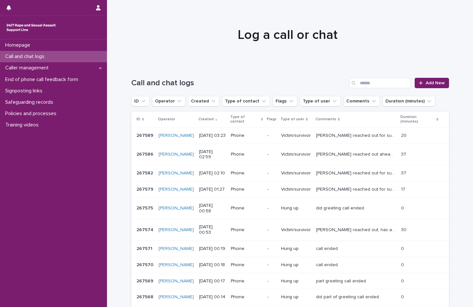 This screenshot has width=473, height=307. I want to click on p: Duration (minutes), so click(417, 119).